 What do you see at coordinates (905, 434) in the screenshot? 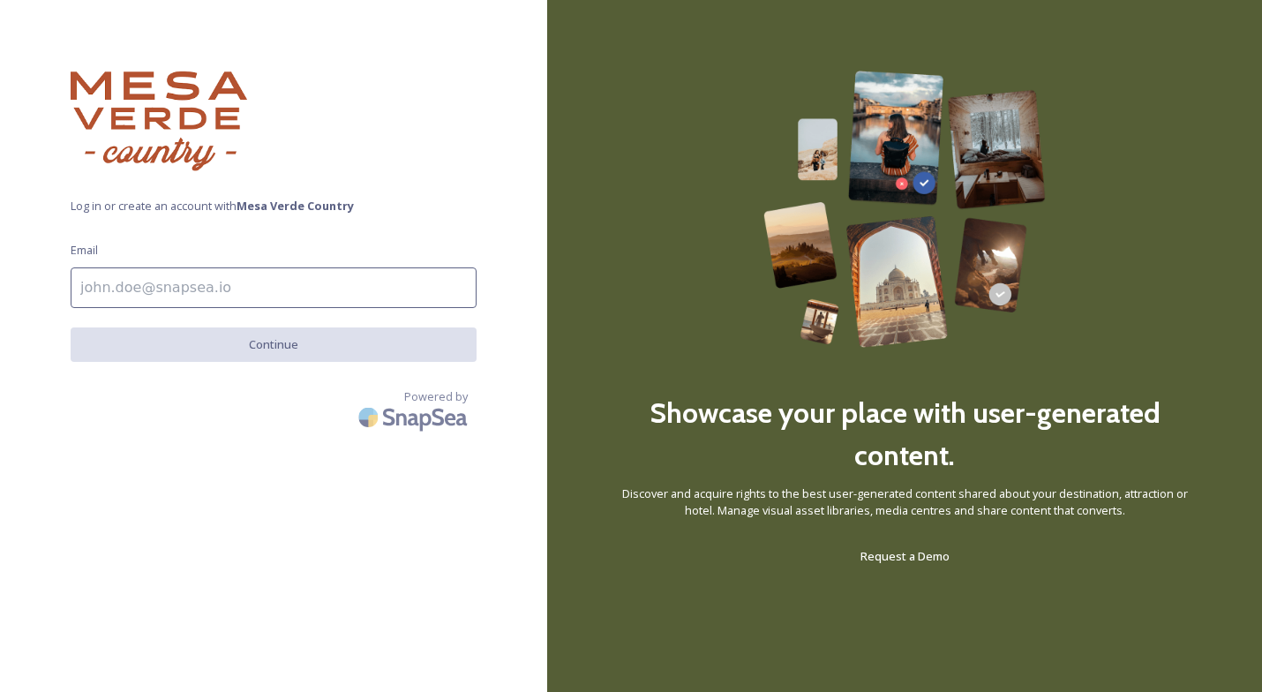
I see `h2: Showcase your place with user-generated content.` at bounding box center [905, 434].